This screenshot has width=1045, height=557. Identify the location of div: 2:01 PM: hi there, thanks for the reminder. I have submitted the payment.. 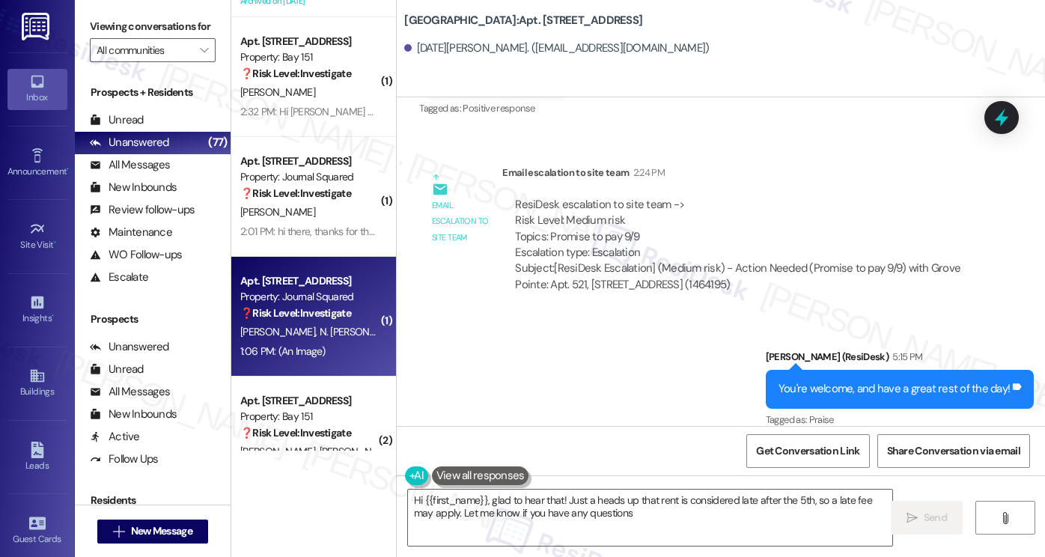
(396, 231).